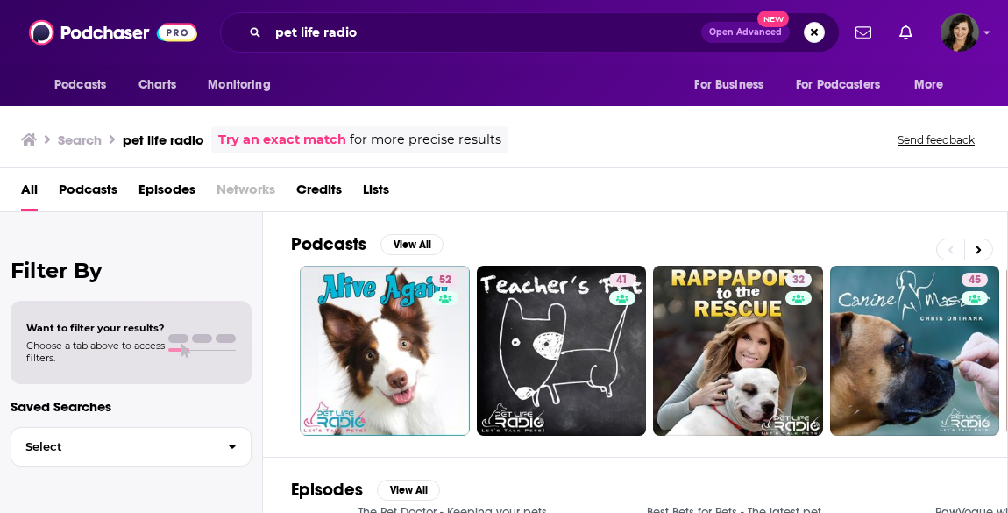 Image resolution: width=1008 pixels, height=513 pixels. Describe the element at coordinates (29, 193) in the screenshot. I see `span: All` at that location.